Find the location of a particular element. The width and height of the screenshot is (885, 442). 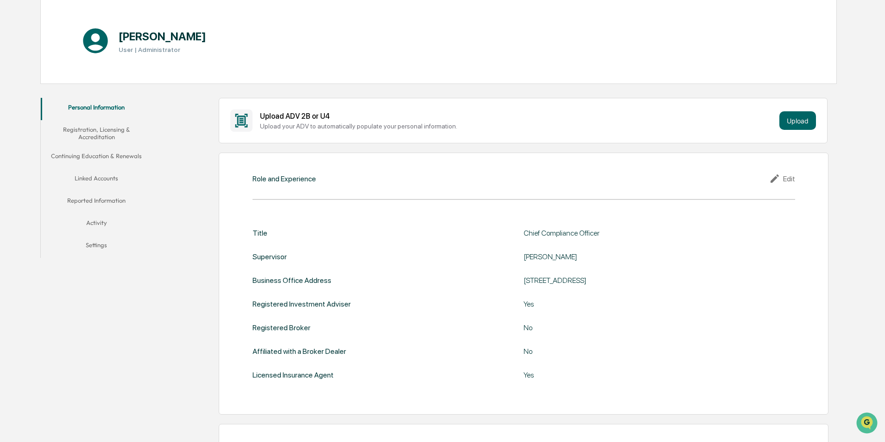

button: Personal Information is located at coordinates (96, 109).